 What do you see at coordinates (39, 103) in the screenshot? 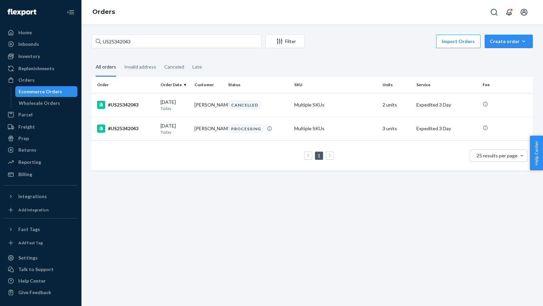
I see `div: Wholesale Orders` at bounding box center [39, 103].